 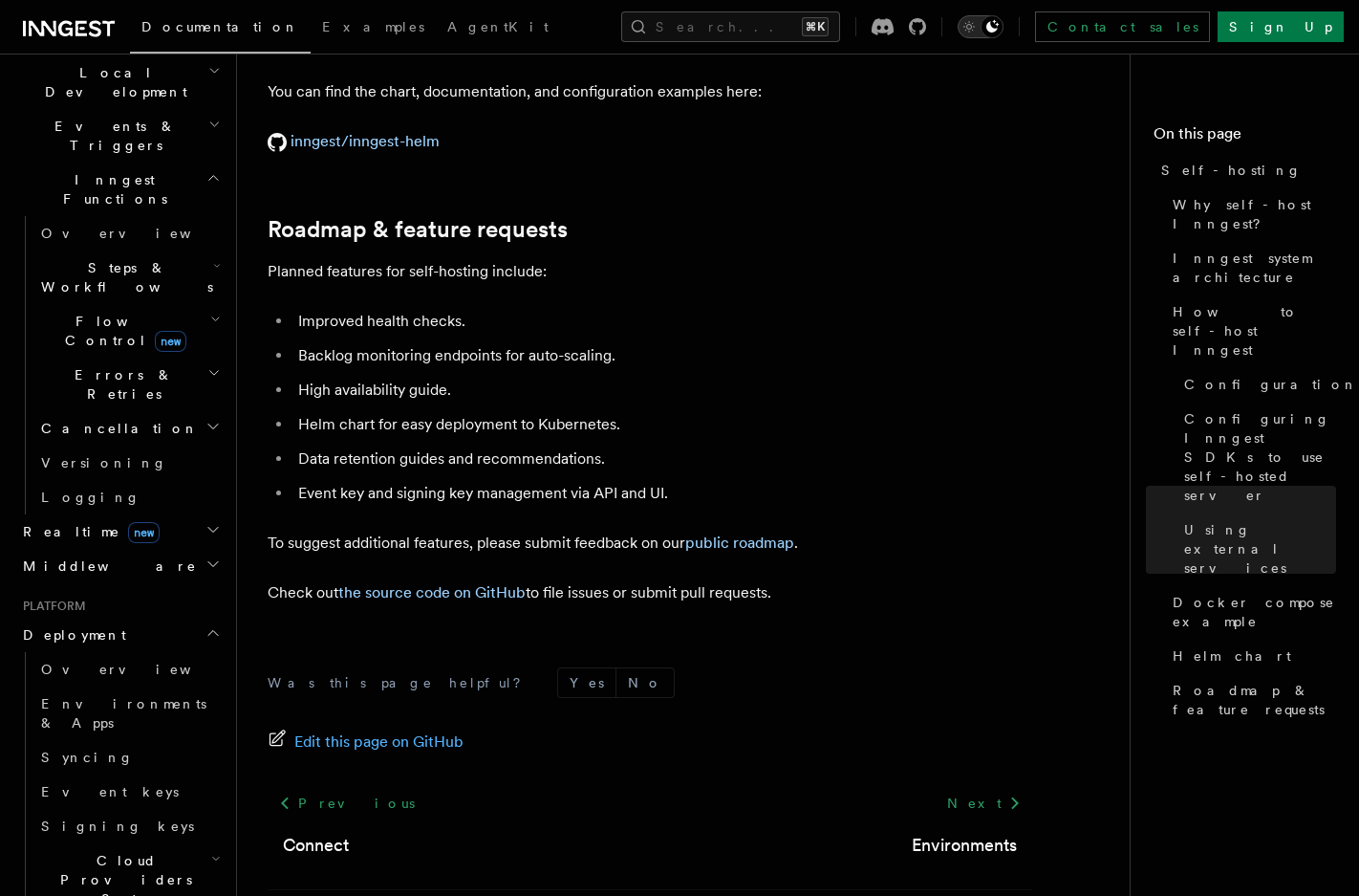 What do you see at coordinates (116, 428) in the screenshot?
I see `span: Cancellation` at bounding box center [116, 428].